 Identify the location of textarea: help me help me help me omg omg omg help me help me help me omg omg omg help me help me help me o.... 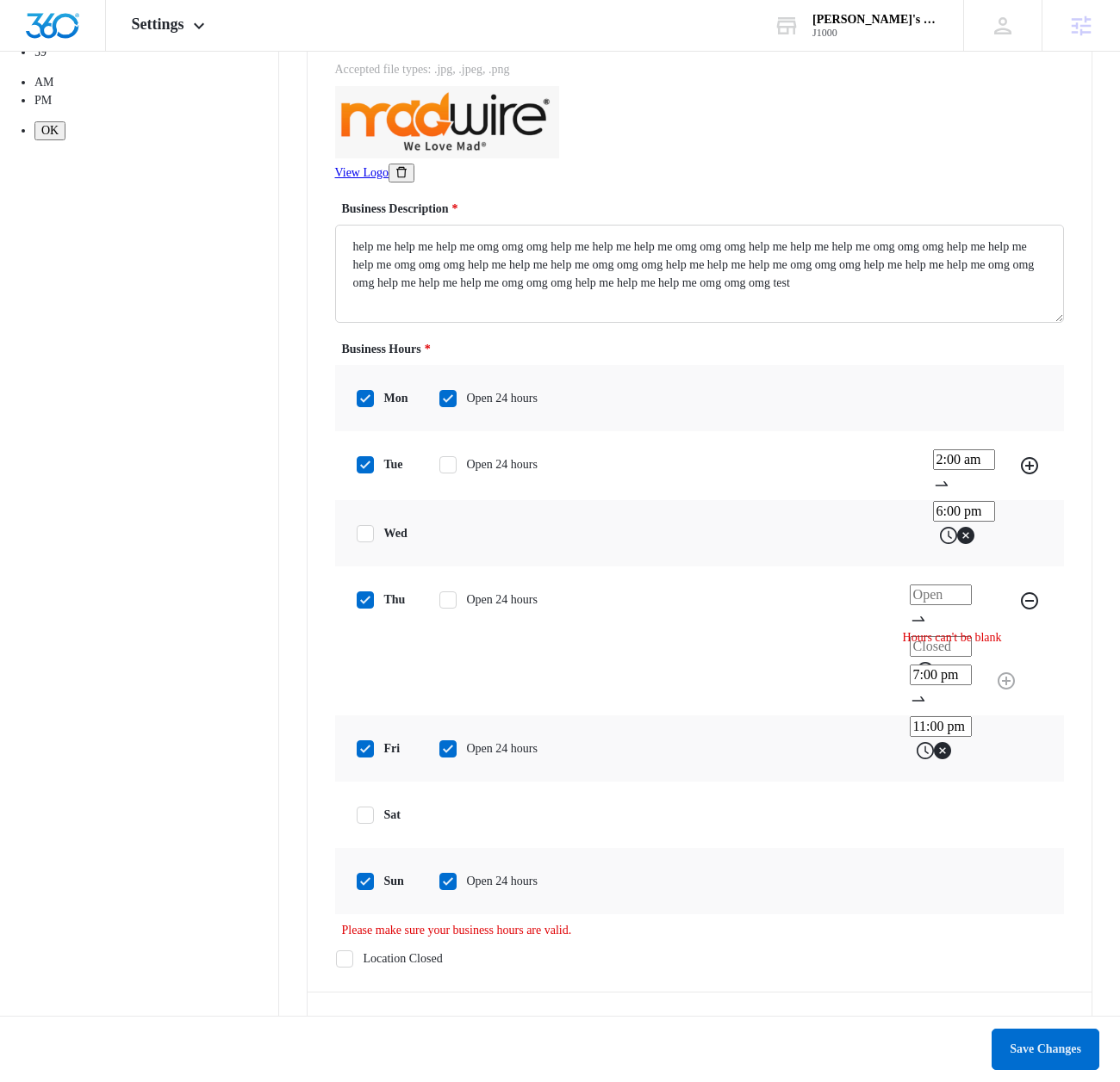
(699, 273).